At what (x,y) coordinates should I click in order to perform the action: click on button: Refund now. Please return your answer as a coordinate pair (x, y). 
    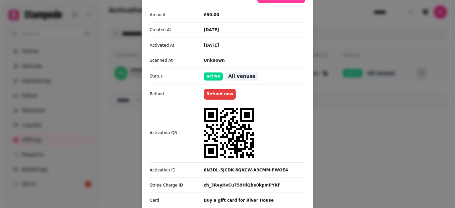
    Looking at the image, I should click on (220, 94).